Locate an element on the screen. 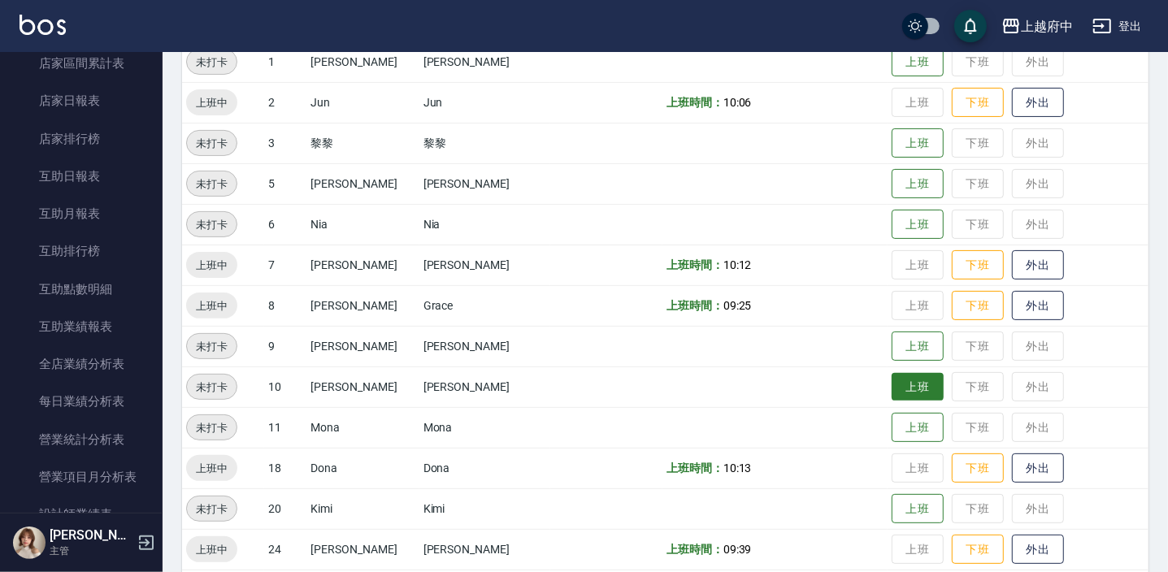 The image size is (1168, 572). span: 10:13 is located at coordinates (737, 468).